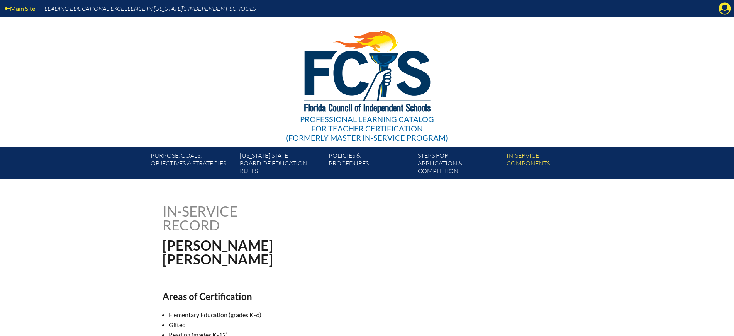 The width and height of the screenshot is (734, 336). What do you see at coordinates (299, 296) in the screenshot?
I see `h2: Areas of Certification` at bounding box center [299, 296].